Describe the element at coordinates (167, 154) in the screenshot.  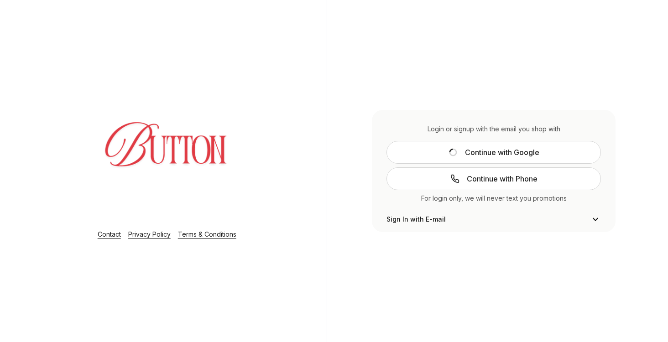
I see `img: Login Layout Image` at that location.